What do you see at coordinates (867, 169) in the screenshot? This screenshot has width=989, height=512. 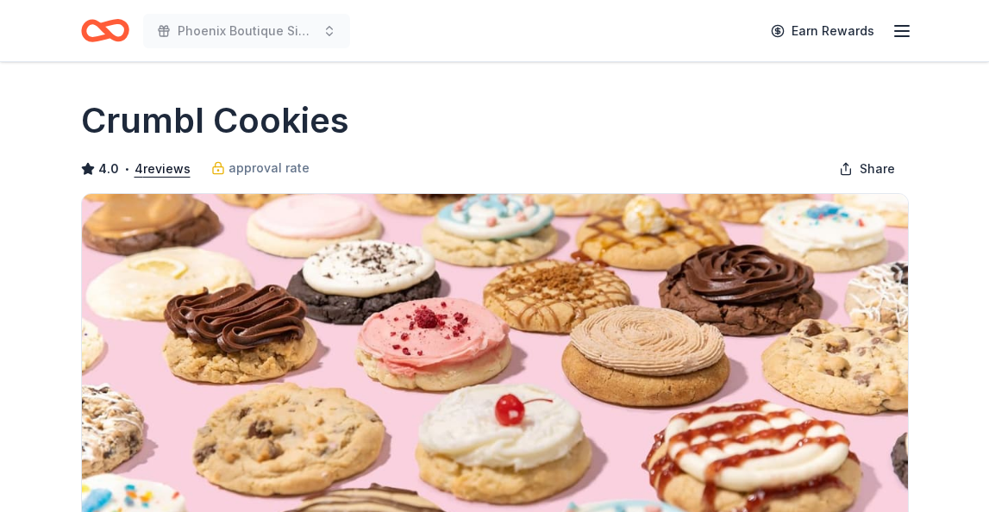 I see `button: Share` at bounding box center [867, 169].